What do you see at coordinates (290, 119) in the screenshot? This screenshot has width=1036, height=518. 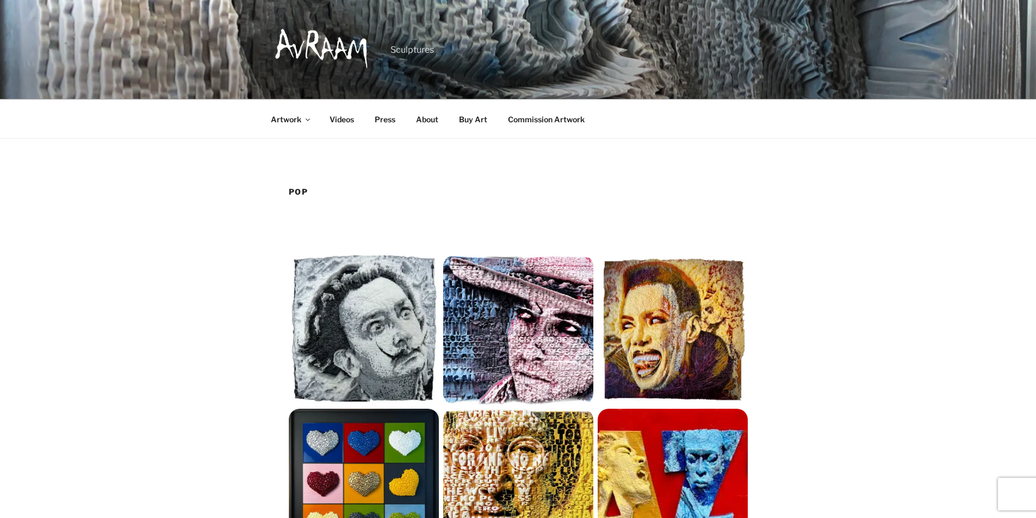 I see `a: Artwork` at bounding box center [290, 119].